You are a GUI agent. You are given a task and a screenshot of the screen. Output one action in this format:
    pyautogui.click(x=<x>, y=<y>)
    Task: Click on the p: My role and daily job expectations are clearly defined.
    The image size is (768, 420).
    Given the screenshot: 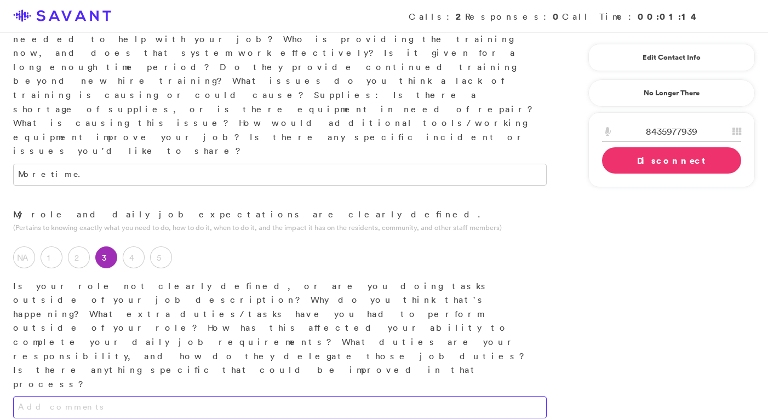 What is the action you would take?
    pyautogui.click(x=280, y=215)
    